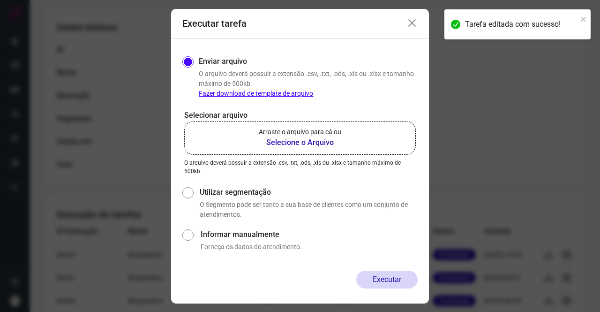 The width and height of the screenshot is (600, 312). I want to click on p: Forneça os dados do atendimento., so click(309, 247).